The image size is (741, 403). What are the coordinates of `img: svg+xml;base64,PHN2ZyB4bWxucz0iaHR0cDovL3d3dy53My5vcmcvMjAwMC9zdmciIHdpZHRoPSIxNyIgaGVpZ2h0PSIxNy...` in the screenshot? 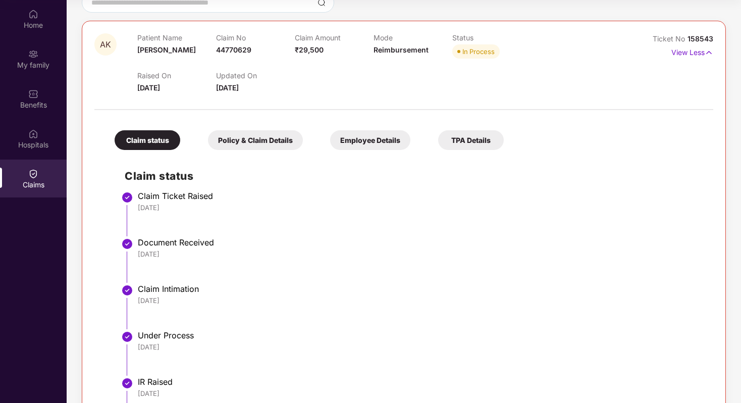 It's located at (708, 52).